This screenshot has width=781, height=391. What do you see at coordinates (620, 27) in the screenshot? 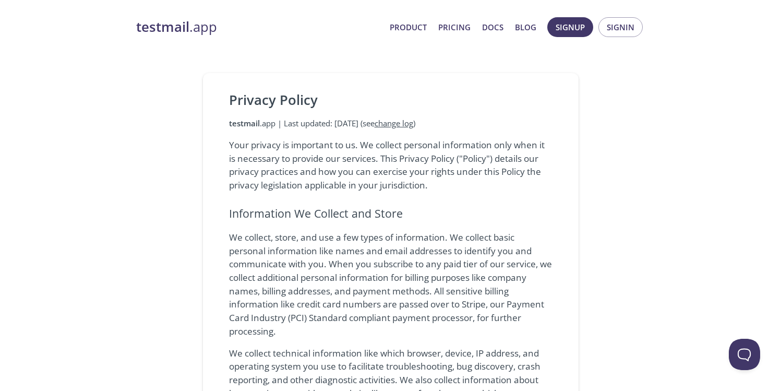
I see `span: Signin` at bounding box center [620, 27].